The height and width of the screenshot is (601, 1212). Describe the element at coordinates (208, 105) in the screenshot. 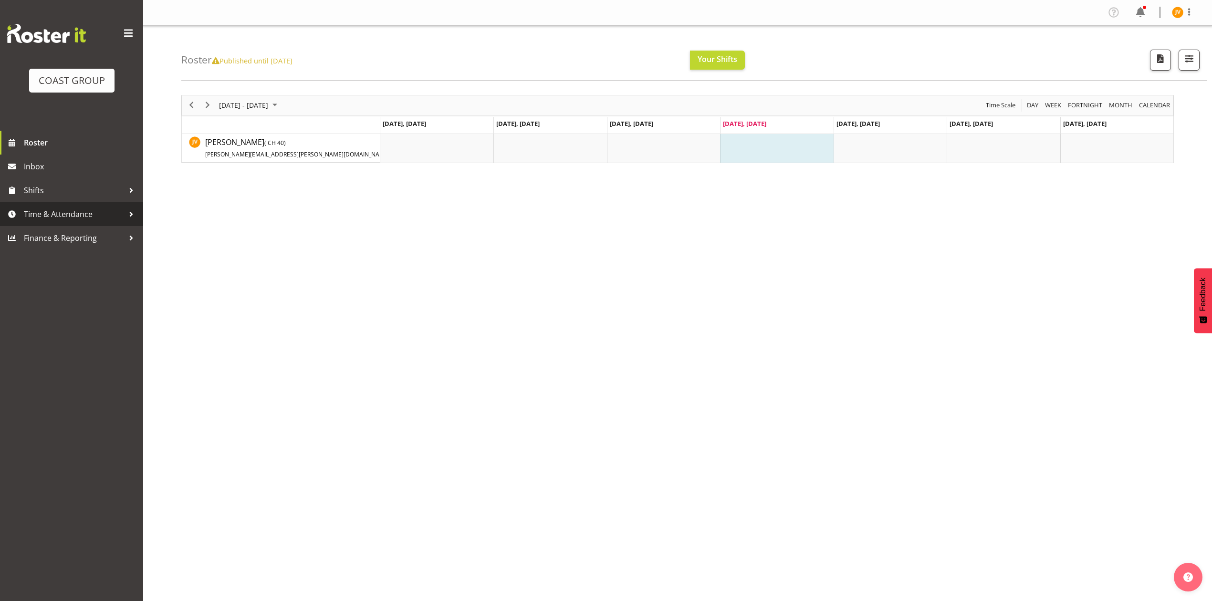

I see `div: next period` at that location.